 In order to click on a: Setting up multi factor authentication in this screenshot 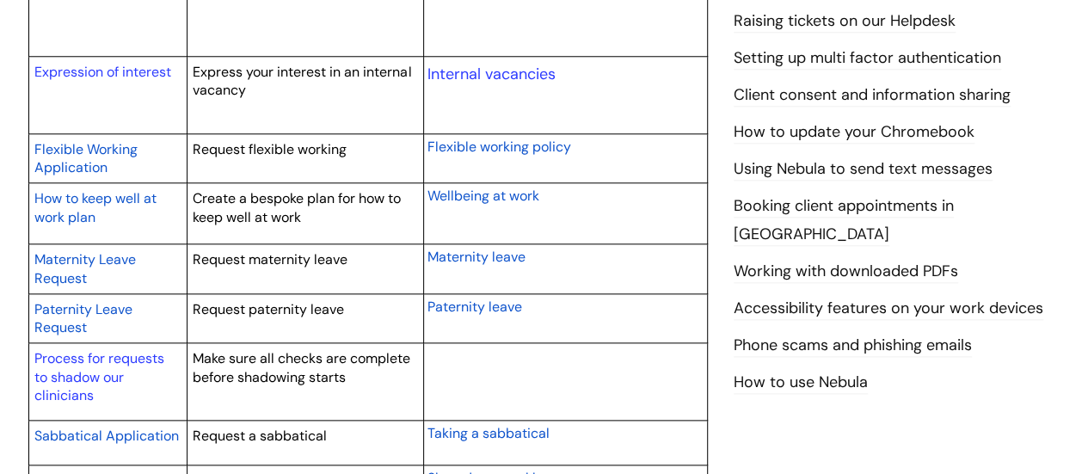, I will do `click(867, 58)`.